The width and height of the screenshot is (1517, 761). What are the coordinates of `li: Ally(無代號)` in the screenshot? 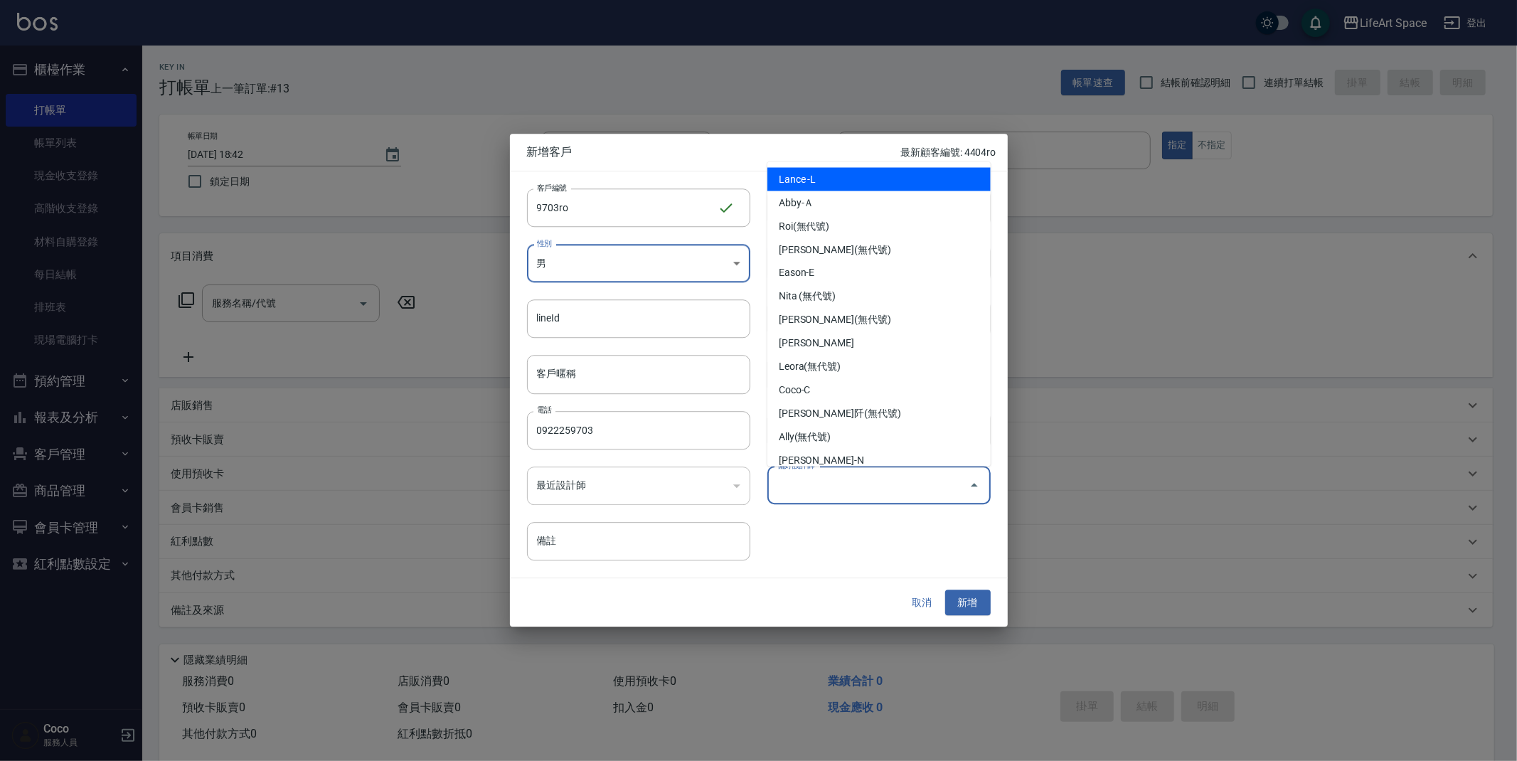 It's located at (879, 437).